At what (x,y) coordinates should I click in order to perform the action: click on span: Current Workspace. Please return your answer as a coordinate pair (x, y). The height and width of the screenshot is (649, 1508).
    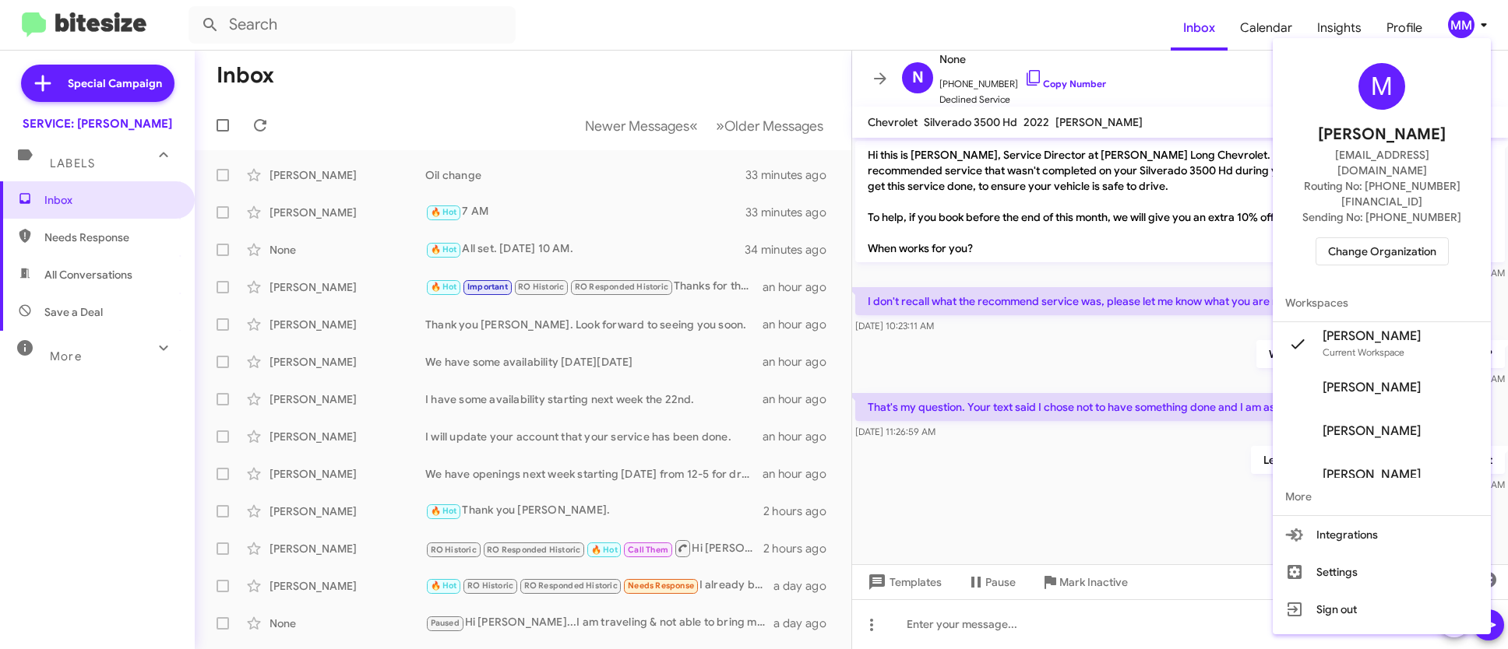
    Looking at the image, I should click on (1363, 352).